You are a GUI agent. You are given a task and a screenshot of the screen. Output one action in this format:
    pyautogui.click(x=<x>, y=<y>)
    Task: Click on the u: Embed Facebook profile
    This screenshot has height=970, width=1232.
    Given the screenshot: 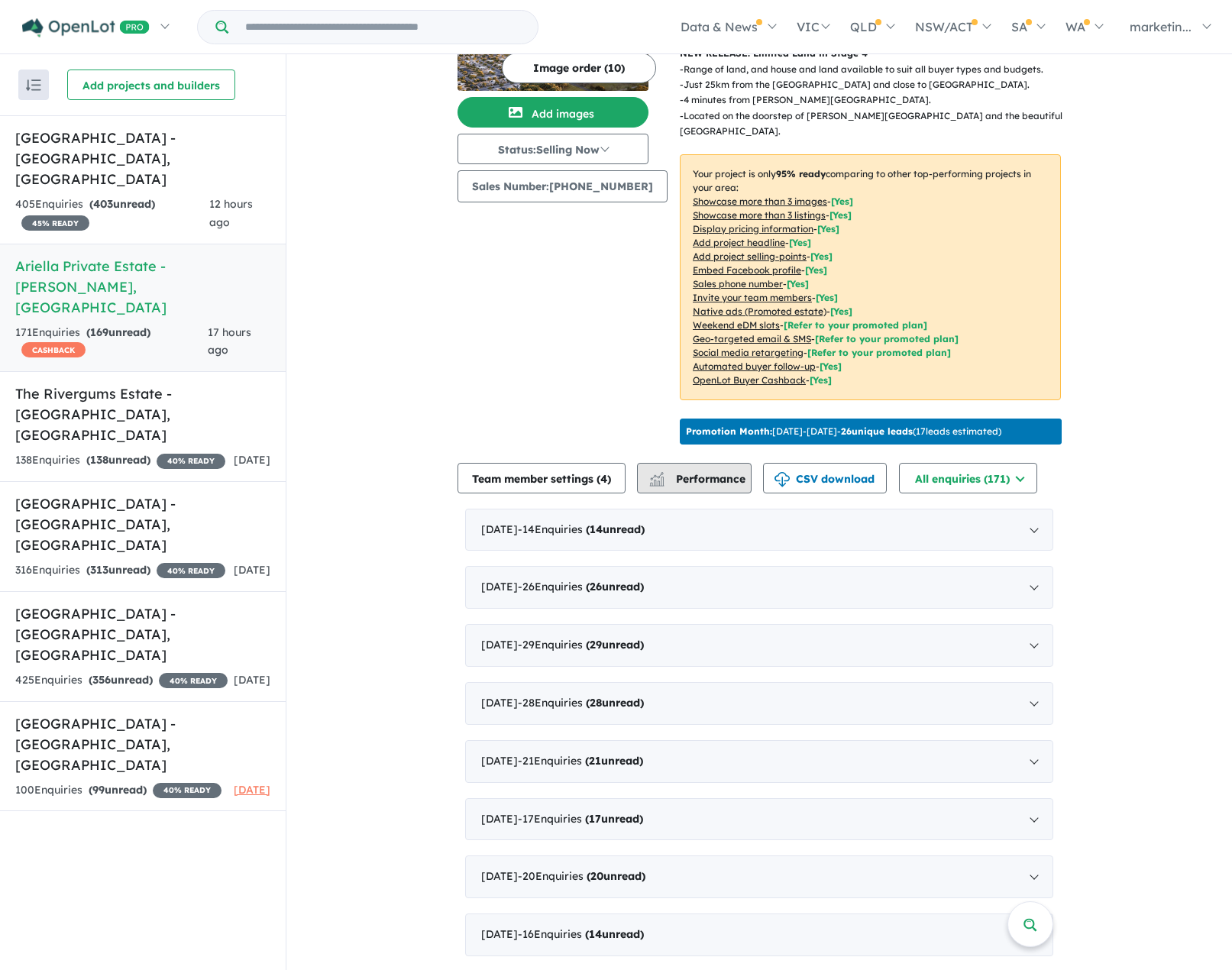 What is the action you would take?
    pyautogui.click(x=747, y=270)
    